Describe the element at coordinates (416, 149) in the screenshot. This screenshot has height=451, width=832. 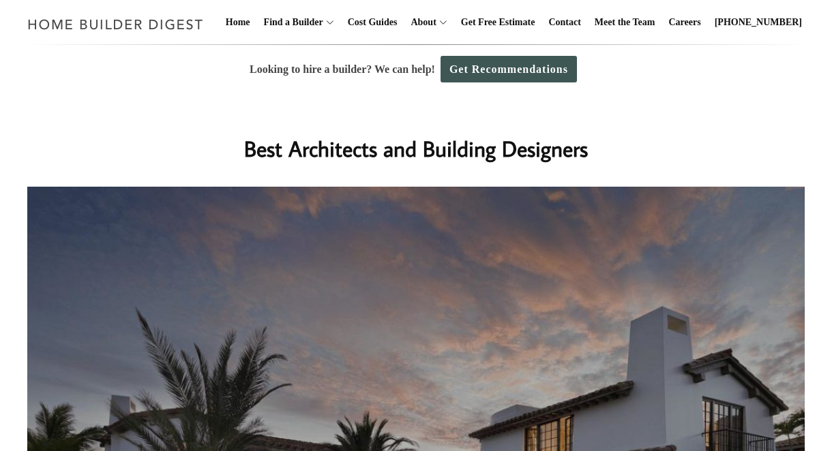
I see `h1: Best Architects and Building Designers` at that location.